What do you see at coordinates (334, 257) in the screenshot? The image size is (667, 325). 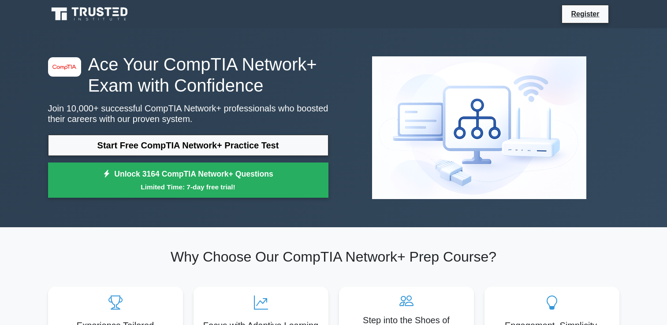 I see `h2: Why Choose Our CompTIA Network+ Prep Course?` at bounding box center [334, 257].